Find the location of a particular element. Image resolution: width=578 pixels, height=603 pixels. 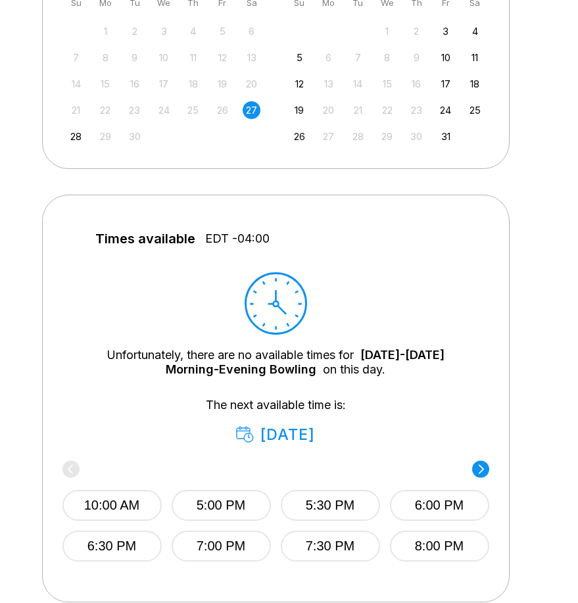

div: Not available Tuesday, September 2nd, 2025 is located at coordinates (134, 31).